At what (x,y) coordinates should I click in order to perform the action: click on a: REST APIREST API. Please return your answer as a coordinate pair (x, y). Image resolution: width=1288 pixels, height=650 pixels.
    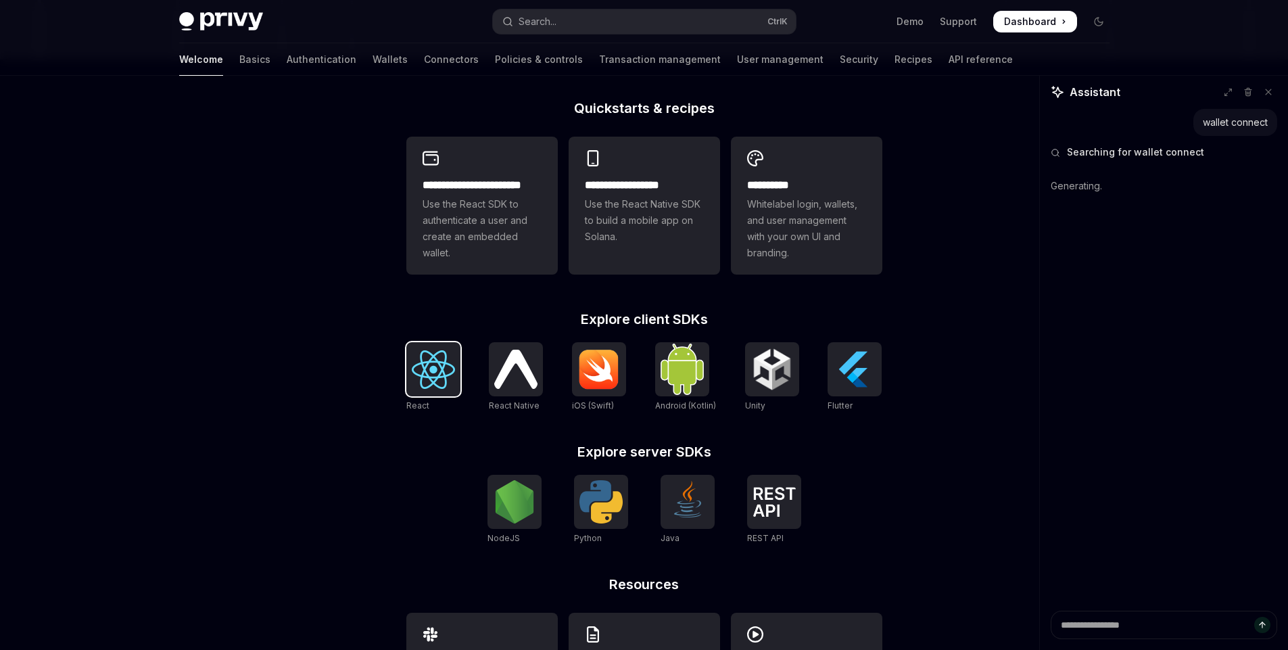
    Looking at the image, I should click on (774, 510).